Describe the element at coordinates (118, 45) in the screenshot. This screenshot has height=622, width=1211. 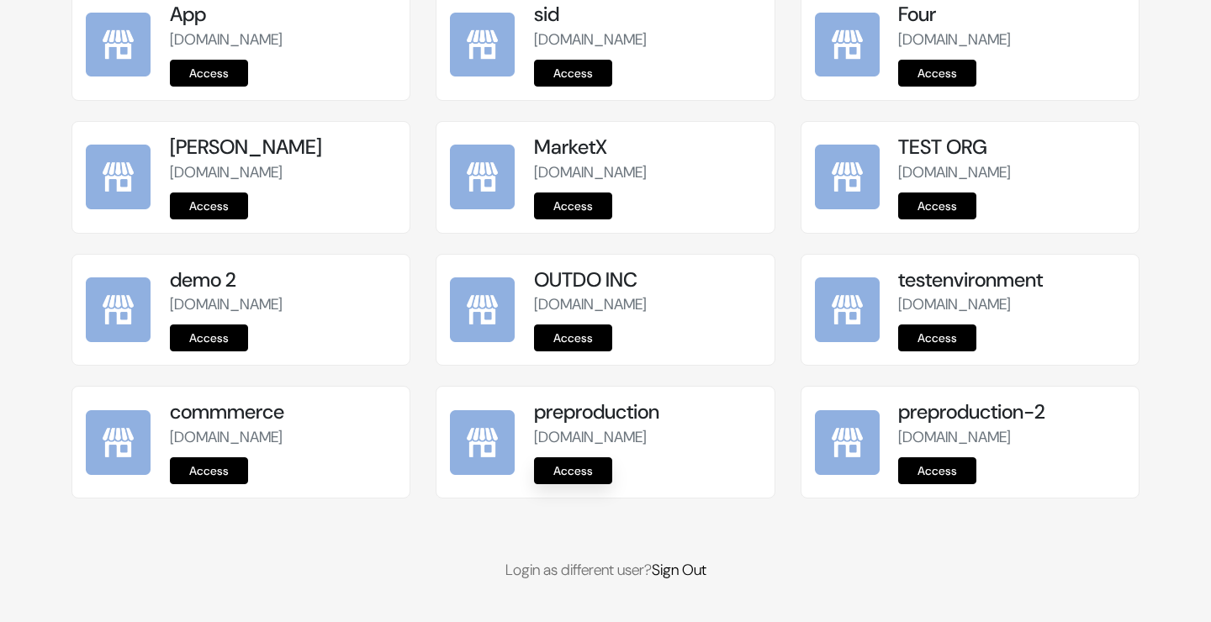
I see `img: App` at that location.